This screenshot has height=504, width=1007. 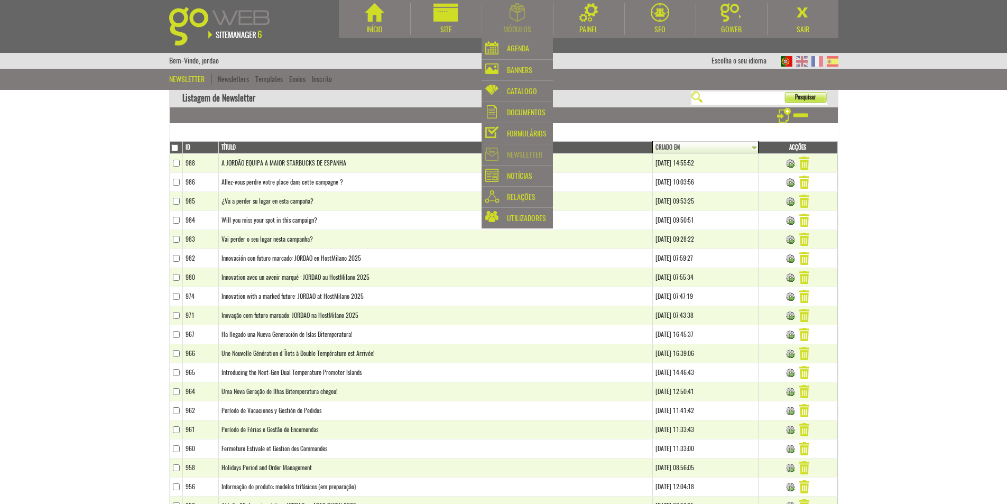 I want to click on a: Envios, so click(x=297, y=79).